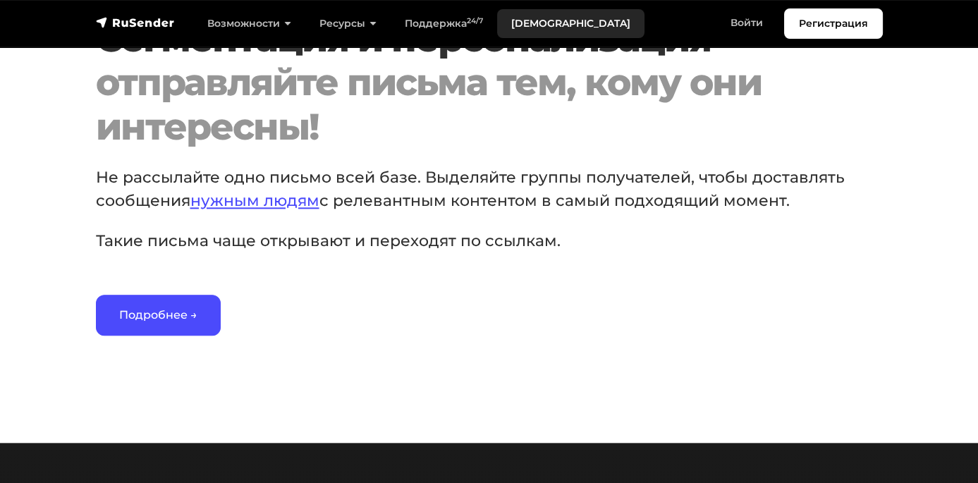  I want to click on a: Войти, so click(747, 23).